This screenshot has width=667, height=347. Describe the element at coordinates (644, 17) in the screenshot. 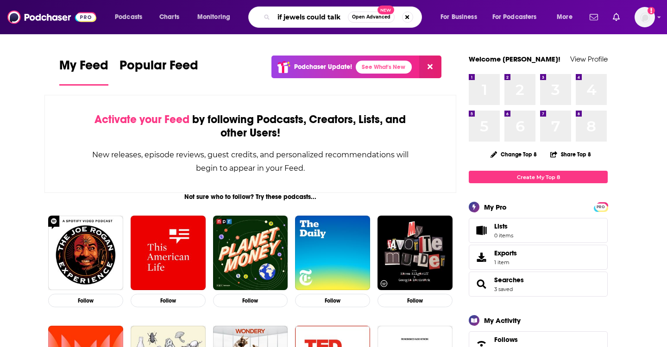

I see `span: Logged in as kkade` at that location.